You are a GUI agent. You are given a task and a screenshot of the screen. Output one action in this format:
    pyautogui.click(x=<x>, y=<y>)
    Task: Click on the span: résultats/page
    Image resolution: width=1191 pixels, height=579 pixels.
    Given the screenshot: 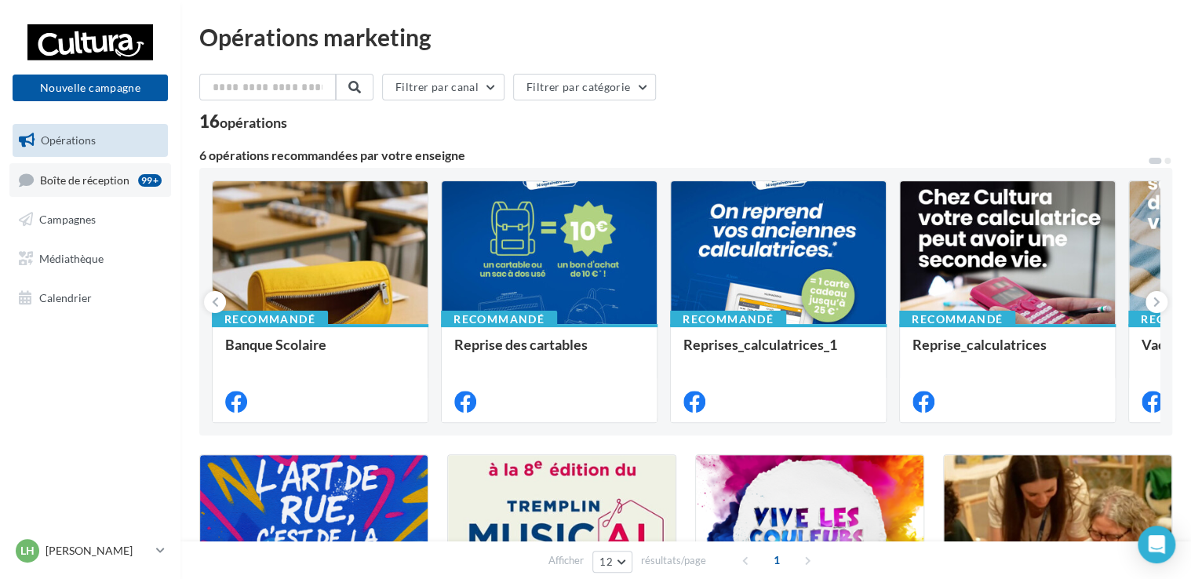 What is the action you would take?
    pyautogui.click(x=673, y=560)
    